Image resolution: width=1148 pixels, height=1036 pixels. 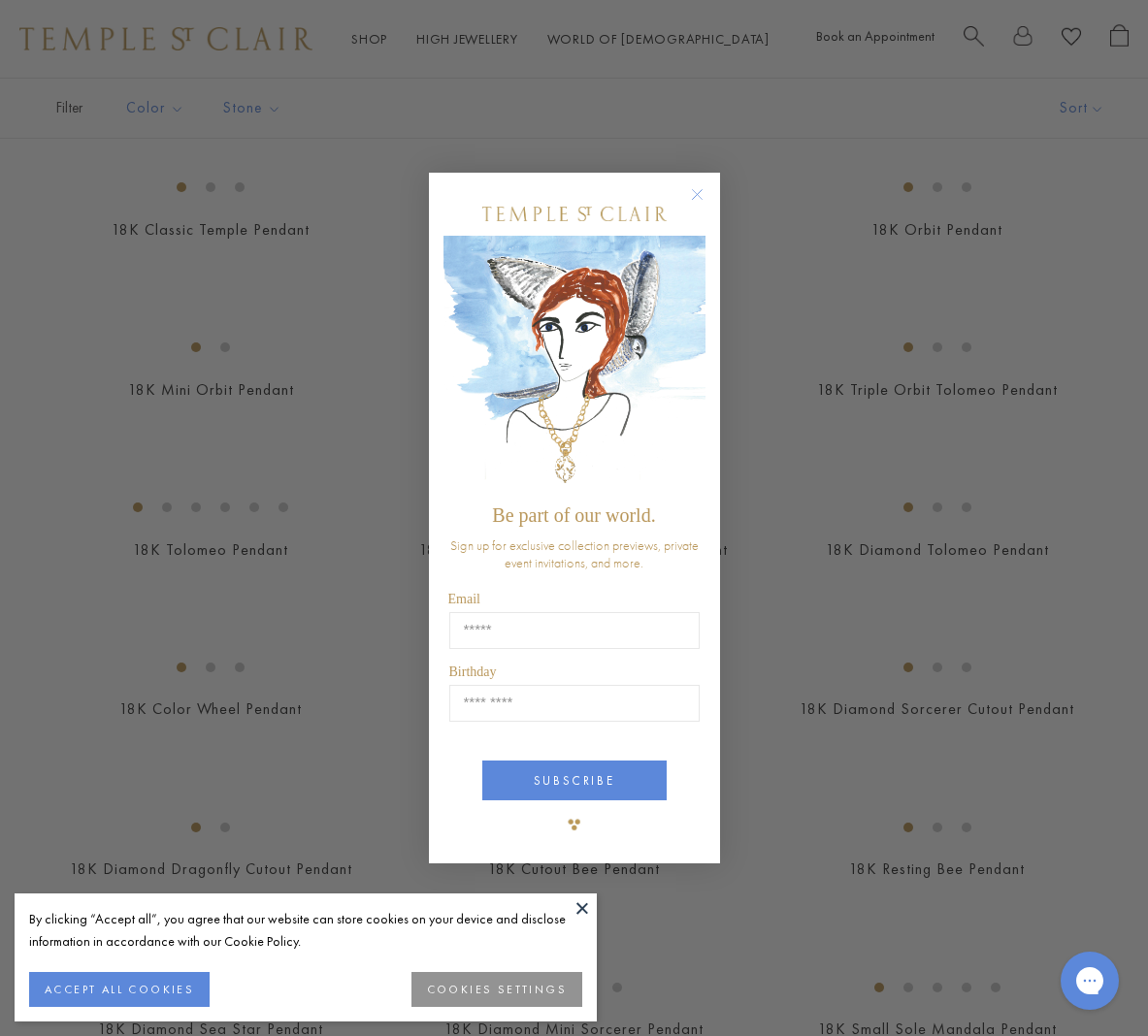 I want to click on span: Birthday, so click(x=473, y=671).